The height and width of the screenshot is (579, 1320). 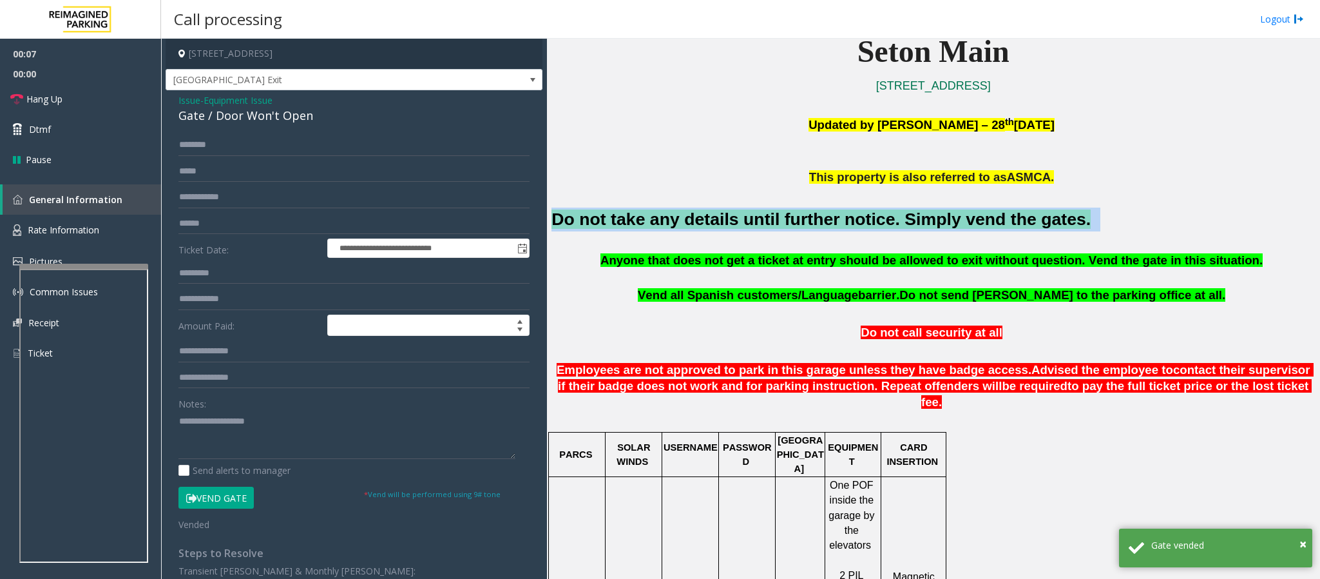 I want to click on span: Seton Main, so click(x=934, y=51).